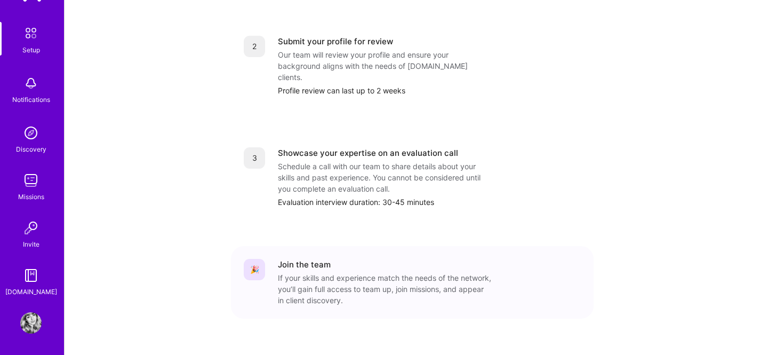 The image size is (760, 355). What do you see at coordinates (368, 153) in the screenshot?
I see `div: Showcase your expertise on an evaluation call` at bounding box center [368, 153].